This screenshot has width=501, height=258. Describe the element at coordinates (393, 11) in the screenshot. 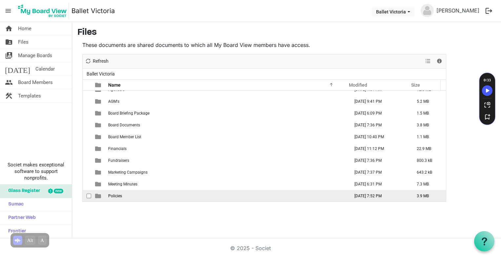

I see `button: Ballet Victoria dropdownbutton` at that location.